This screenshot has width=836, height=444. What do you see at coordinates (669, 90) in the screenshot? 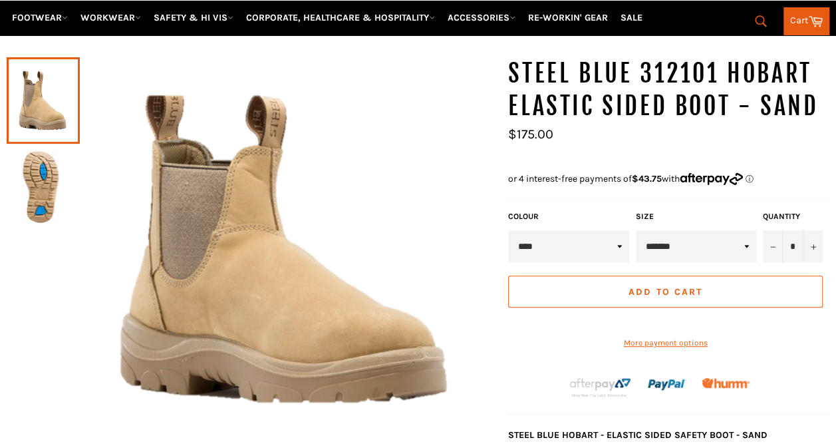
I see `h1: STEEL BLUE 312101 HOBART ELASTIC SIDED BOOT - SAND` at bounding box center [669, 90].